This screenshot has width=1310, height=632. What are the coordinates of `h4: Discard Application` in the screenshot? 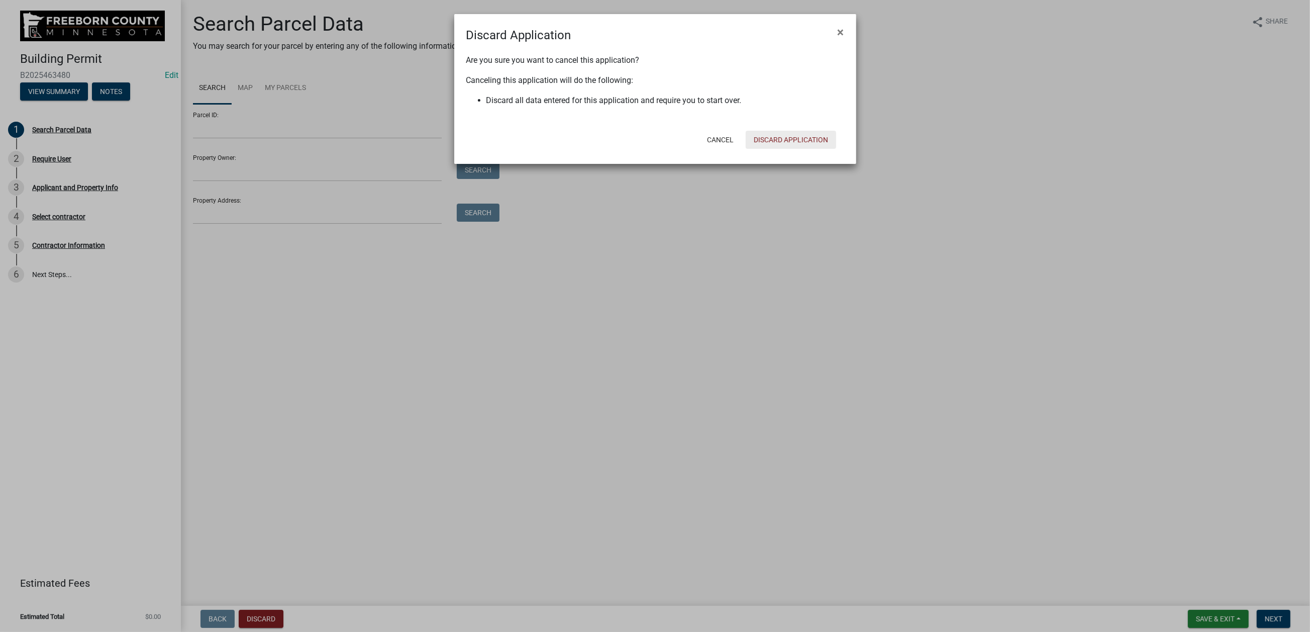 It's located at (519, 35).